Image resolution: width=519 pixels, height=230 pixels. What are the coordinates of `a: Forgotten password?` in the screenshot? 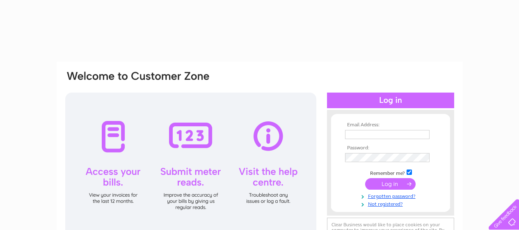 It's located at (392, 195).